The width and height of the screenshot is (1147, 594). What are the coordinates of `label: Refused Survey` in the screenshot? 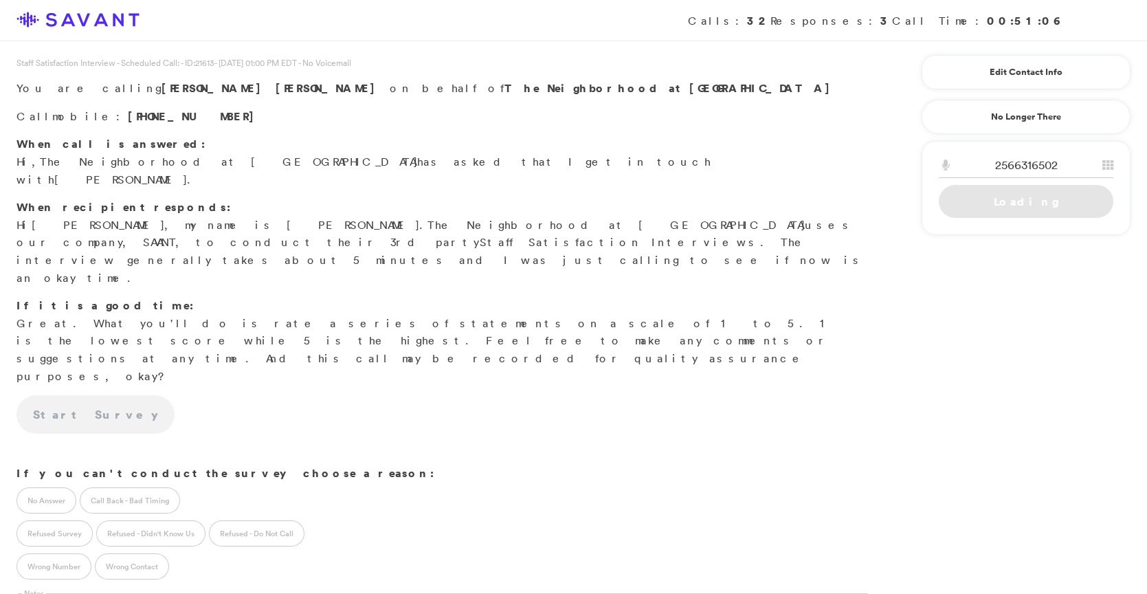 It's located at (54, 533).